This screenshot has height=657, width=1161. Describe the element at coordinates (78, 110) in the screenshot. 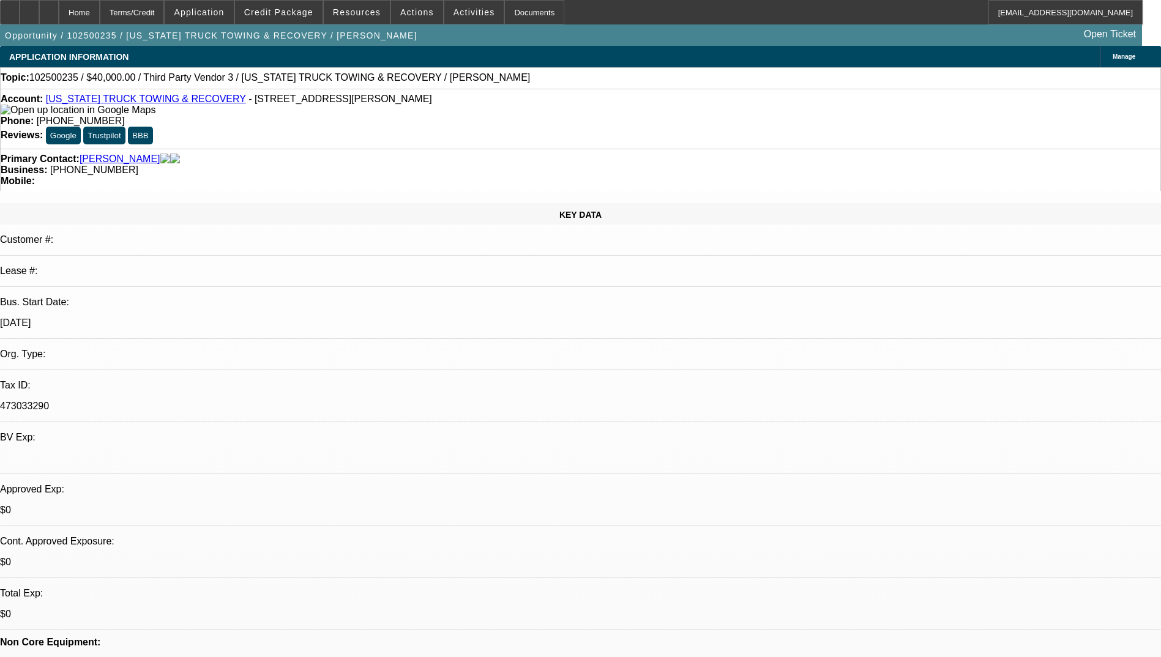

I see `img: Open up location in Google Maps` at that location.